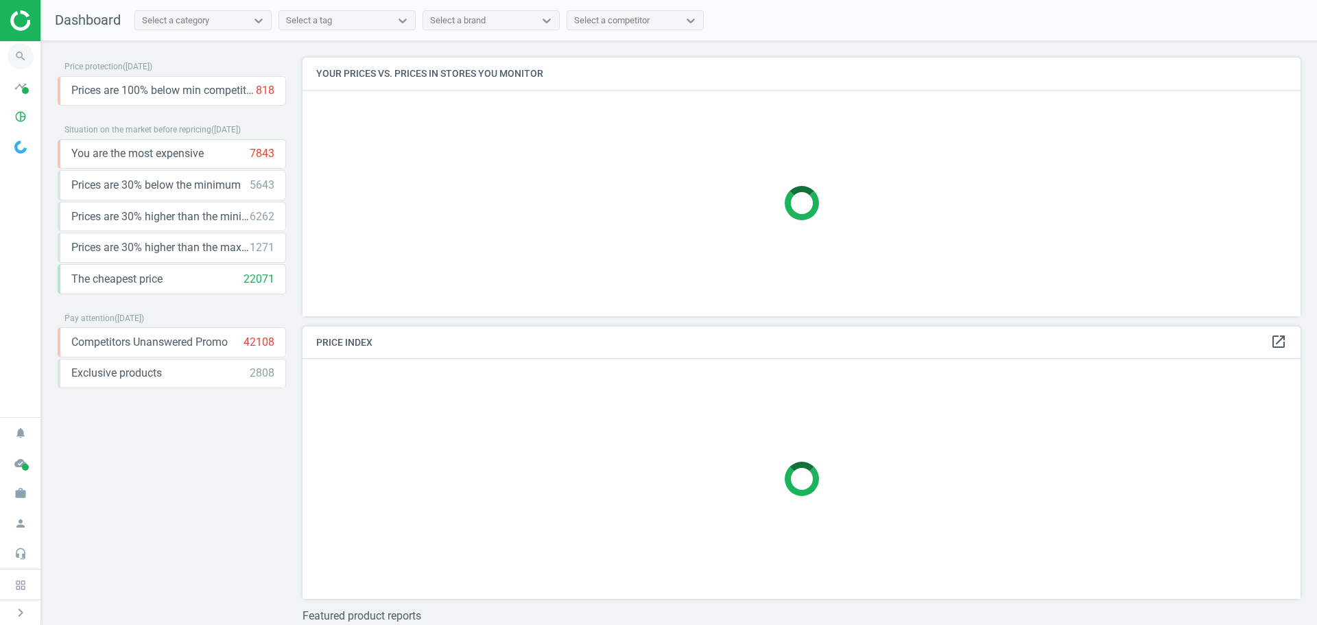 The width and height of the screenshot is (1317, 625). What do you see at coordinates (117, 373) in the screenshot?
I see `span: Exclusive products` at bounding box center [117, 373].